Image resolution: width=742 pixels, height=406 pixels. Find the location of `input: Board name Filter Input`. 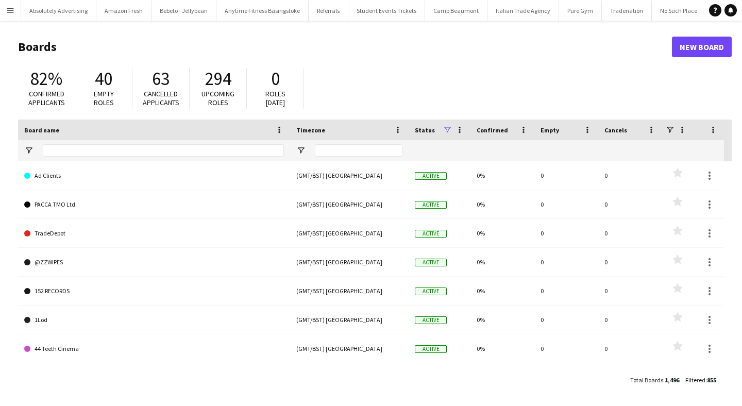

input: Board name Filter Input is located at coordinates (163, 151).